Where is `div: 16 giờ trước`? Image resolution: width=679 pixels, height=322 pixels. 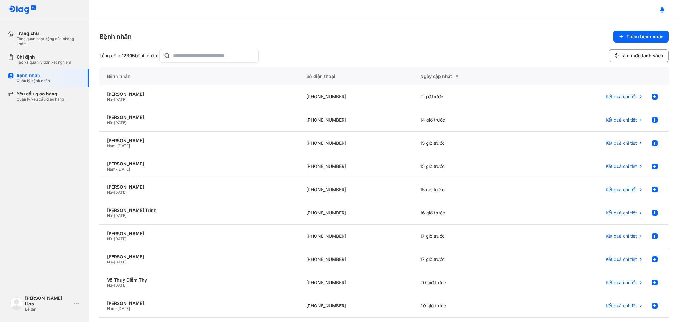
div: 16 giờ trước is located at coordinates (470, 213).